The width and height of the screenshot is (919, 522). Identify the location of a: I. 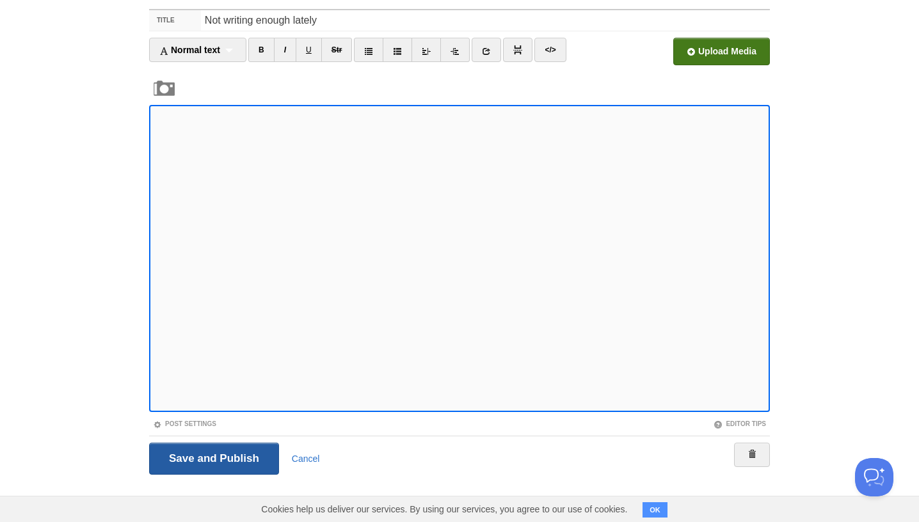
(285, 50).